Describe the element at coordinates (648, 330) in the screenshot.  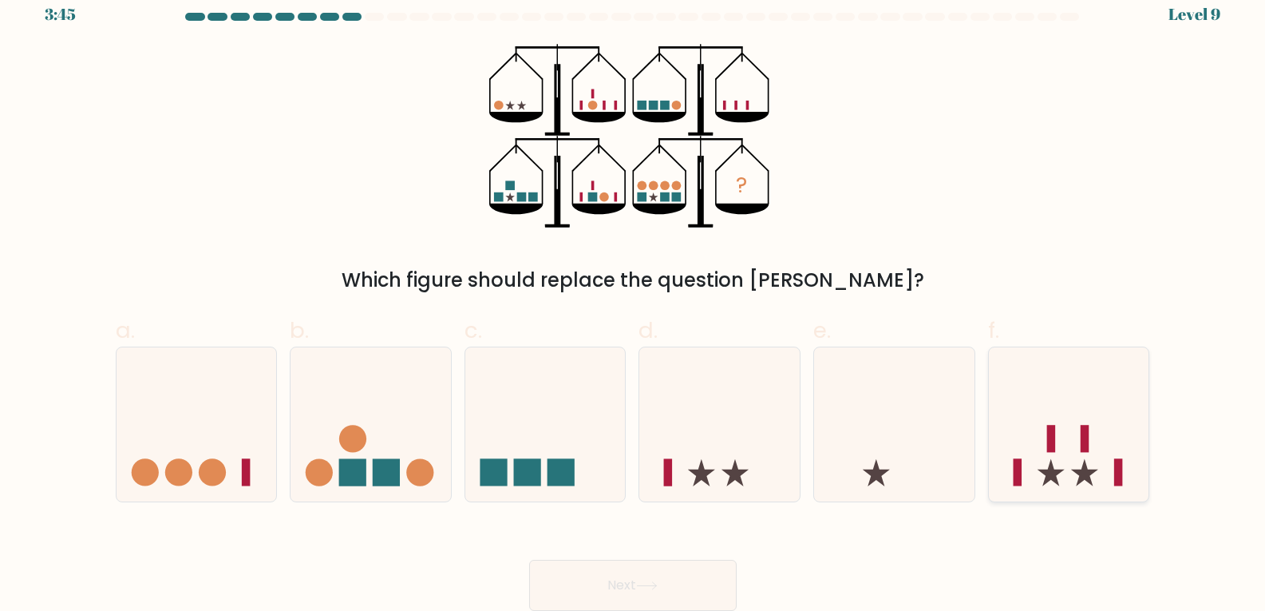
I see `span: d.` at that location.